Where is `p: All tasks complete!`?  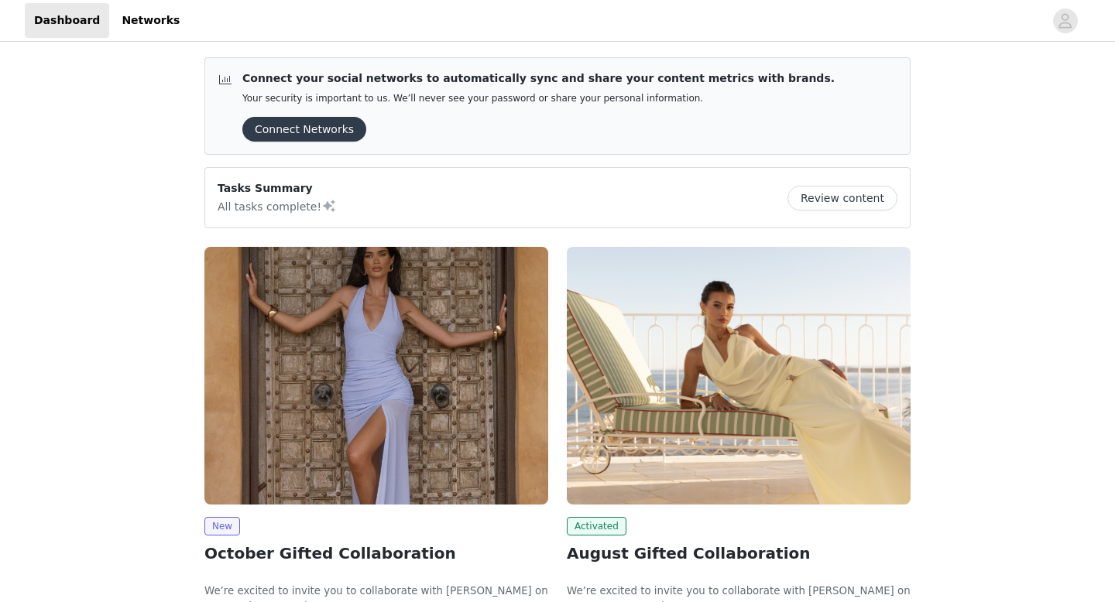
p: All tasks complete! is located at coordinates (277, 206).